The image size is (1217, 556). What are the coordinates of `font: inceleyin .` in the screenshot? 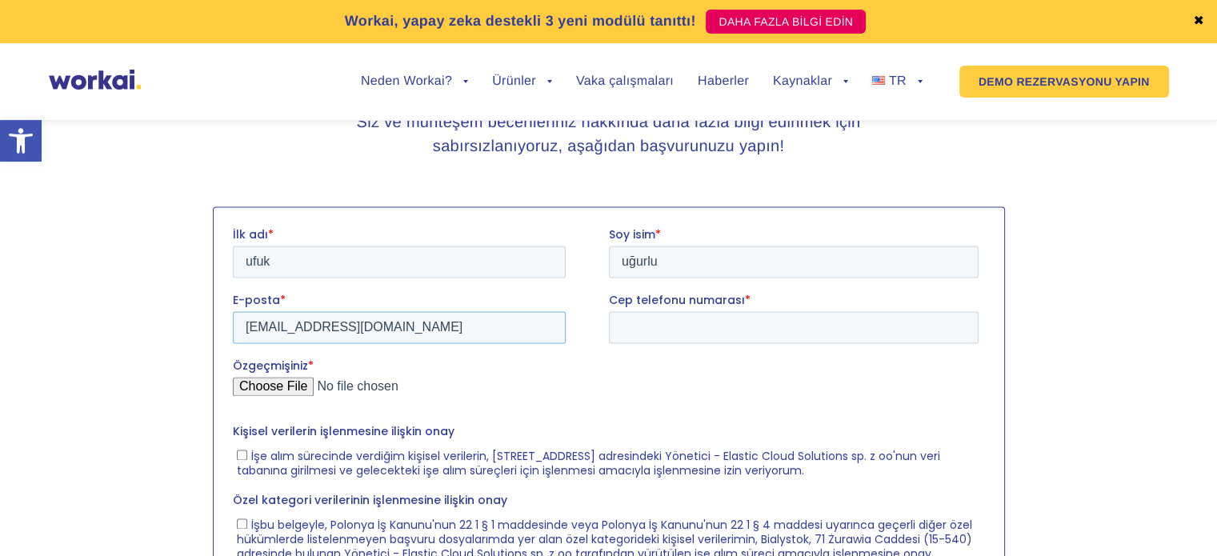 It's located at (386, 422).